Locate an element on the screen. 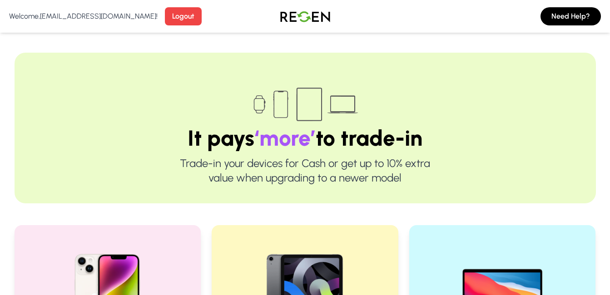 This screenshot has height=295, width=610. h1: It pays to trade-in is located at coordinates (305, 138).